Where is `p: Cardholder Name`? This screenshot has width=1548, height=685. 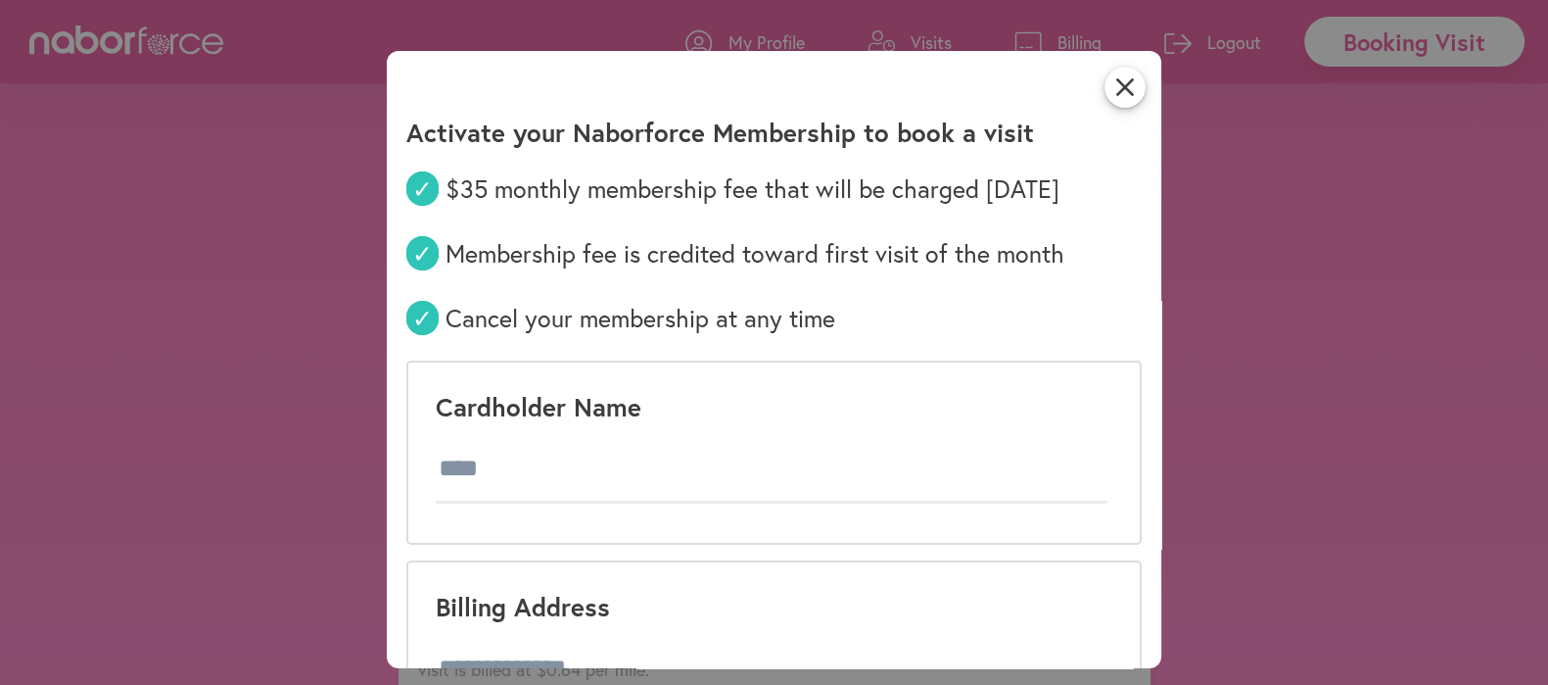 p: Cardholder Name is located at coordinates (539, 406).